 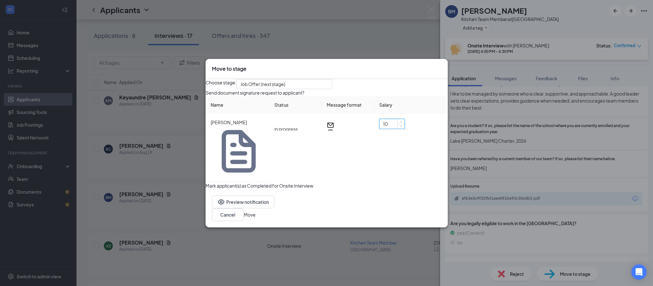 I want to click on svg: Eye, so click(x=221, y=202).